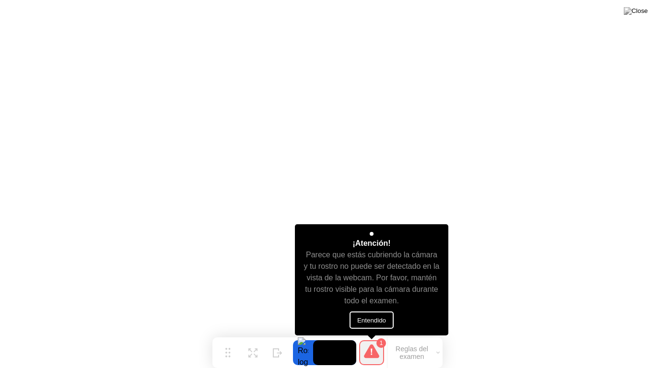 The image size is (655, 368). Describe the element at coordinates (636, 11) in the screenshot. I see `img: Close` at that location.